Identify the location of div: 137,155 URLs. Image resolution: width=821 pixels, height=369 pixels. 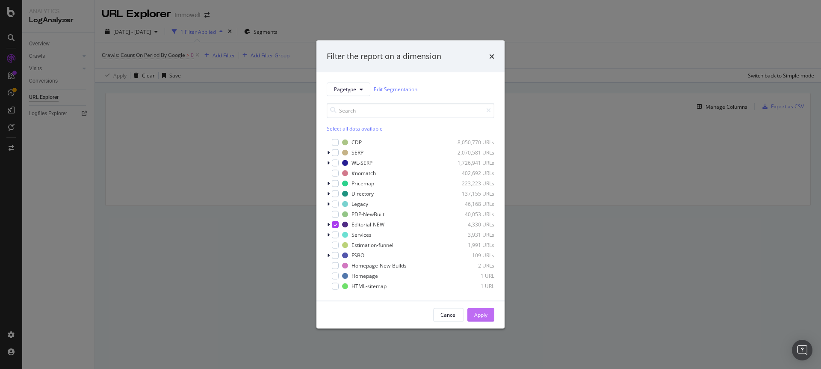
(474, 193).